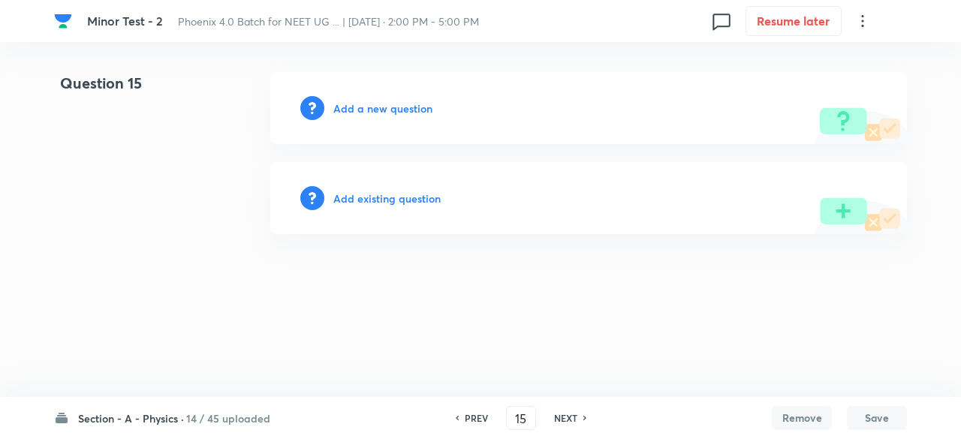 This screenshot has height=439, width=961. Describe the element at coordinates (65, 21) in the screenshot. I see `a: Company Logo` at that location.